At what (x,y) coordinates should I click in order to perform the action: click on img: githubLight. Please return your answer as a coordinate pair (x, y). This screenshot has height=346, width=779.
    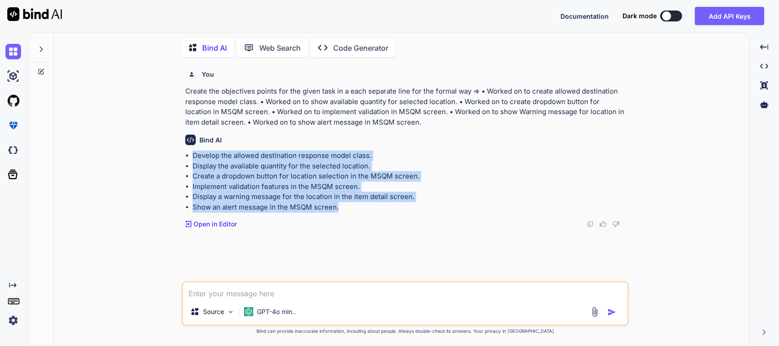
    Looking at the image, I should click on (13, 101).